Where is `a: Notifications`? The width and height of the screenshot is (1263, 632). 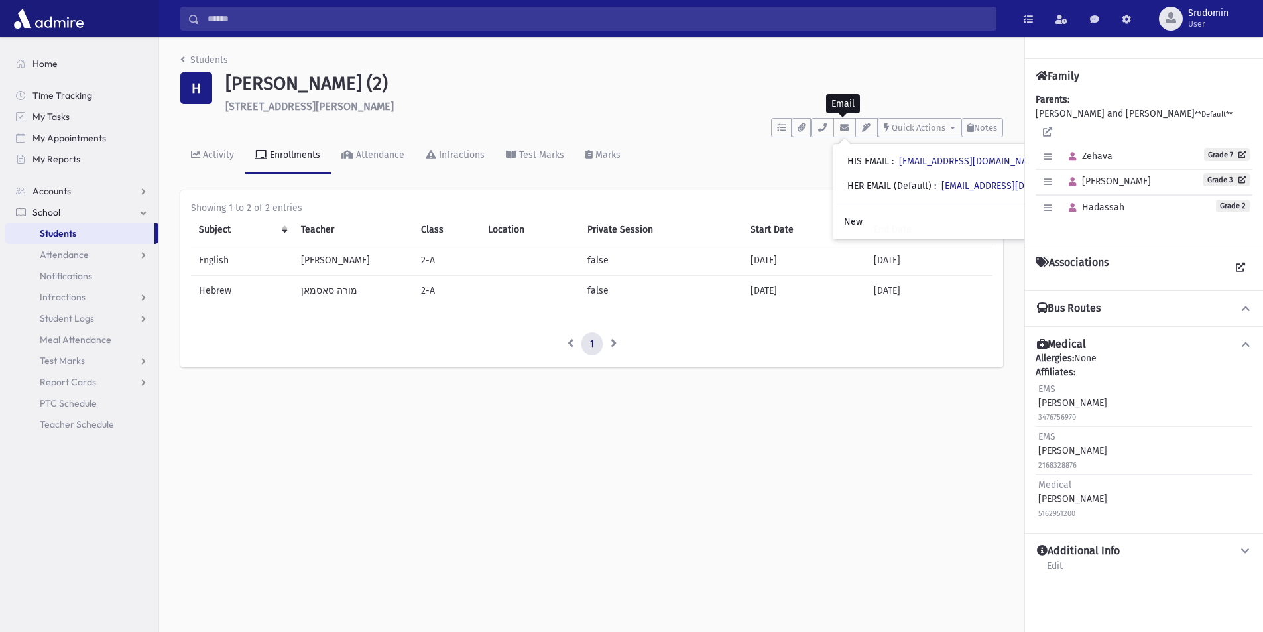
a: Notifications is located at coordinates (82, 276).